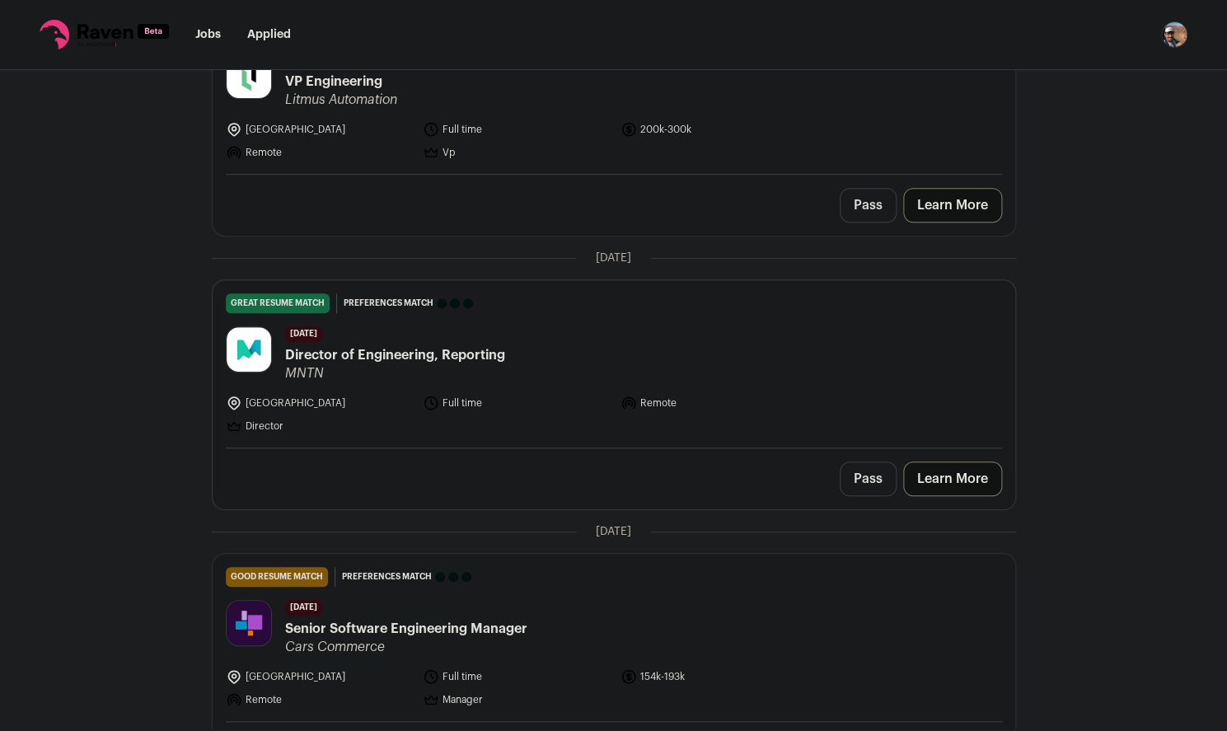  What do you see at coordinates (406, 629) in the screenshot?
I see `span: Senior Software Engineering Manager` at bounding box center [406, 629].